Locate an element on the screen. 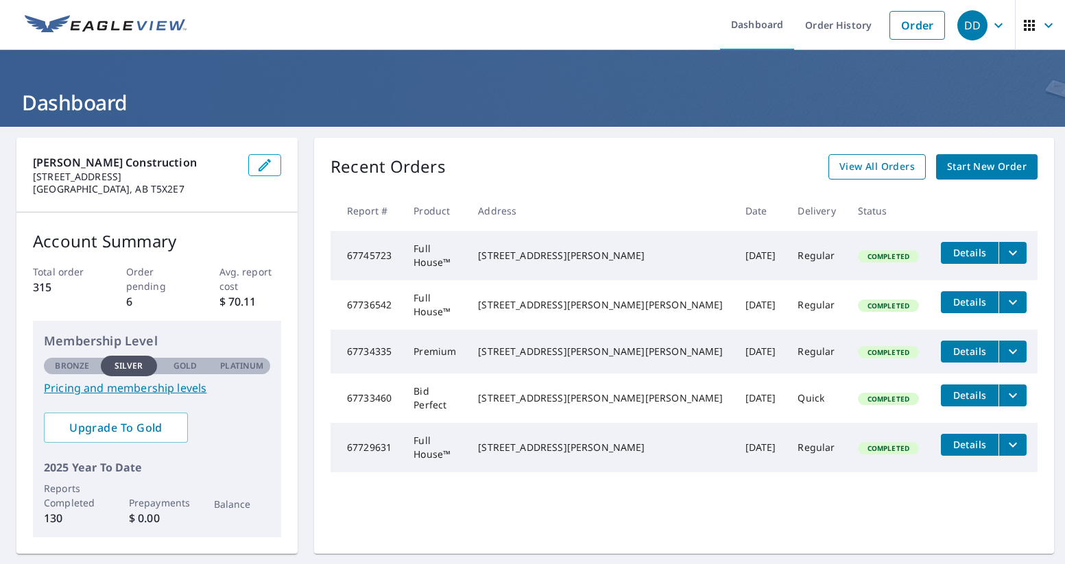 Image resolution: width=1065 pixels, height=564 pixels. td: Bid Perfect is located at coordinates (435, 398).